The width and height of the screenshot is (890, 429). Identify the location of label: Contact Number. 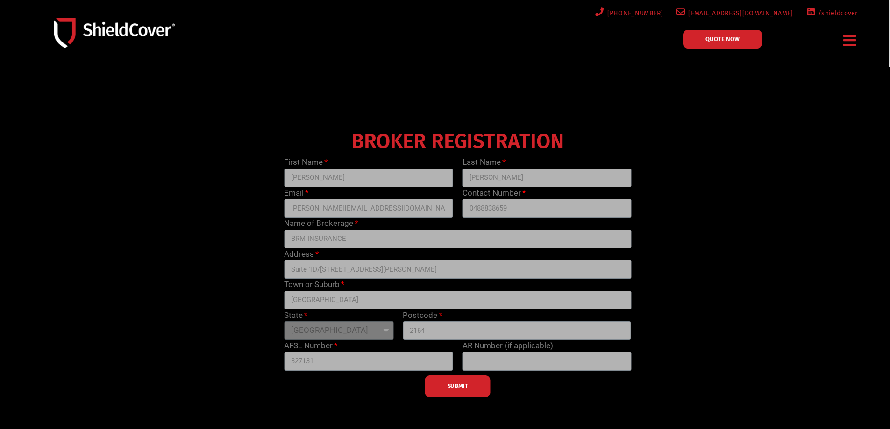
(494, 193).